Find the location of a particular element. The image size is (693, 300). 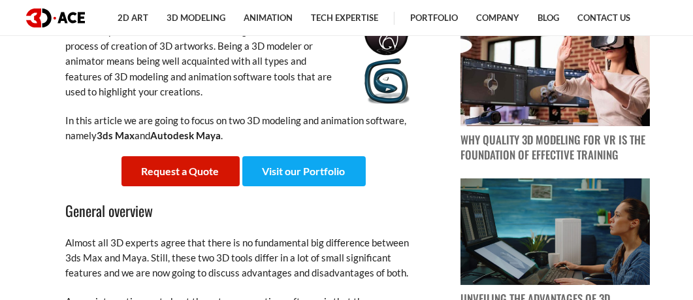

img: 3ds max maya logo is located at coordinates (387, 57).